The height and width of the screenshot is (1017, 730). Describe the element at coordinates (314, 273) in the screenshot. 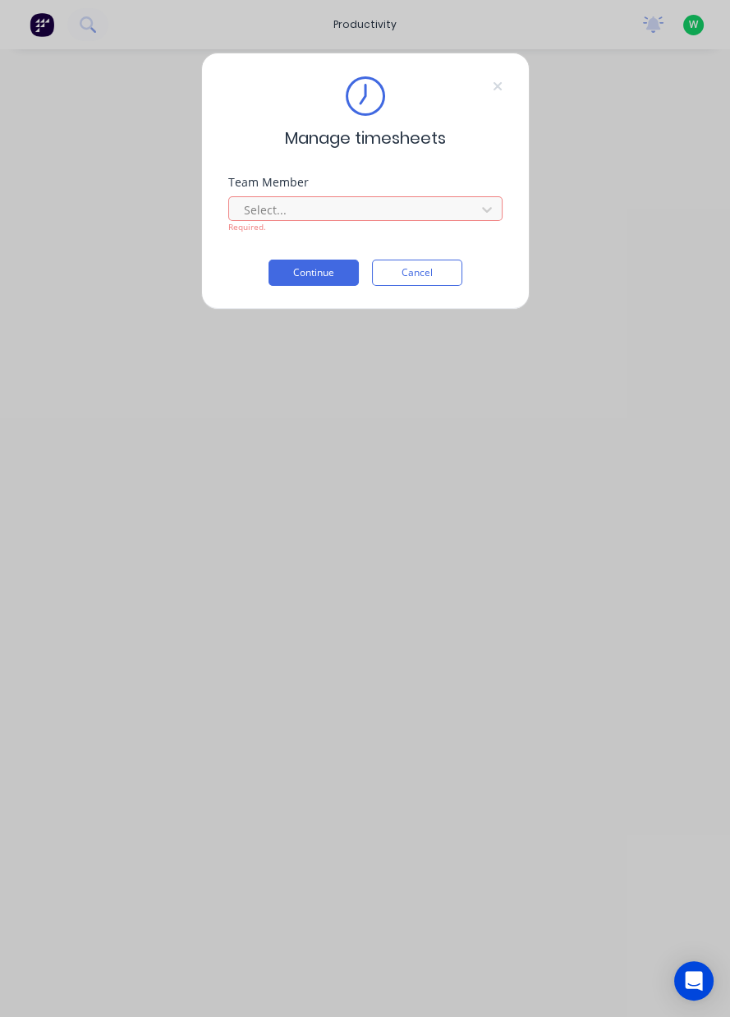

I see `button: Continue` at that location.